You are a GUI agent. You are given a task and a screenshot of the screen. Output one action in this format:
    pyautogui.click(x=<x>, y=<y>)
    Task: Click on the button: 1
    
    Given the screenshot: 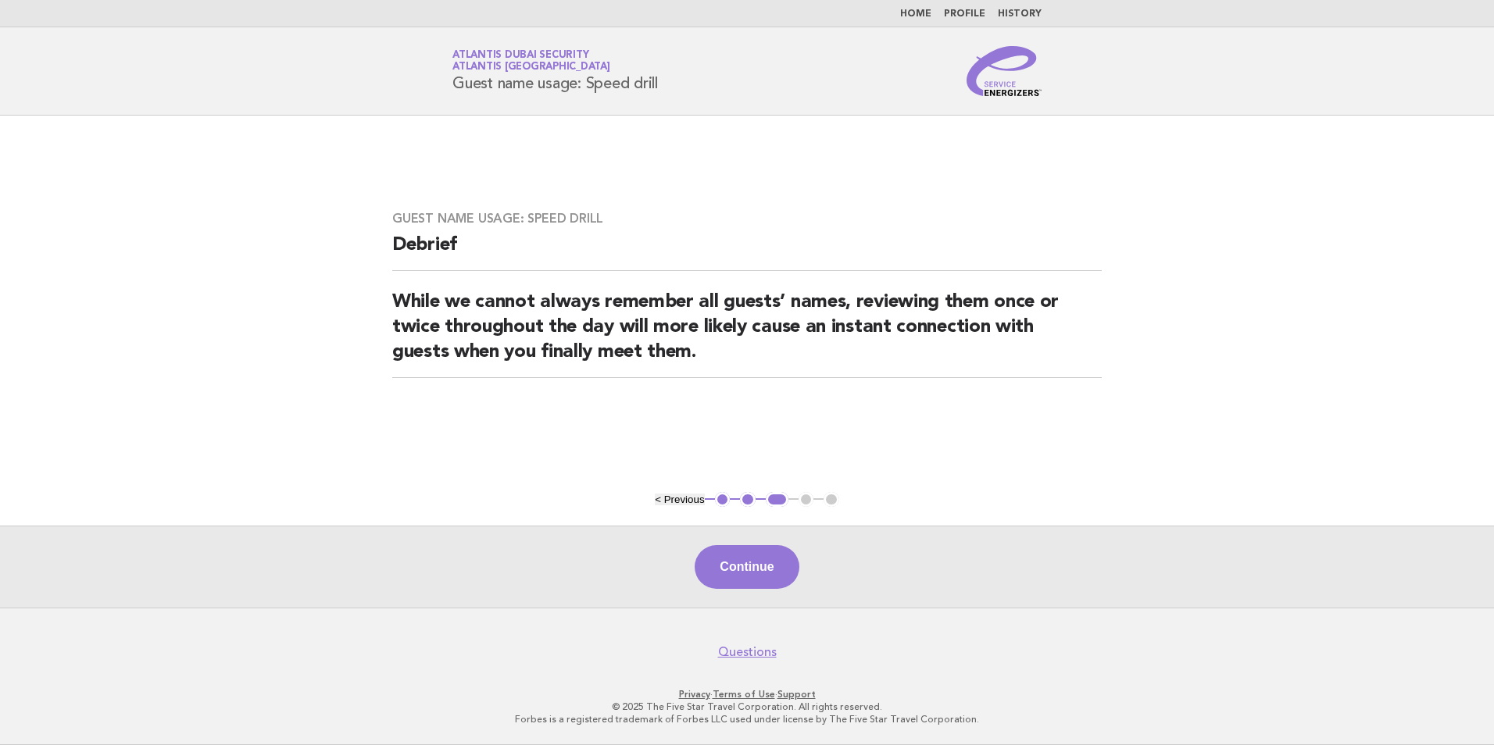 What is the action you would take?
    pyautogui.click(x=723, y=500)
    